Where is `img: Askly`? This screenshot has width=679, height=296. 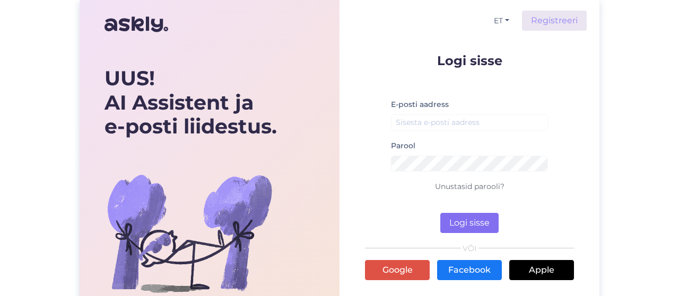 img: Askly is located at coordinates (136, 24).